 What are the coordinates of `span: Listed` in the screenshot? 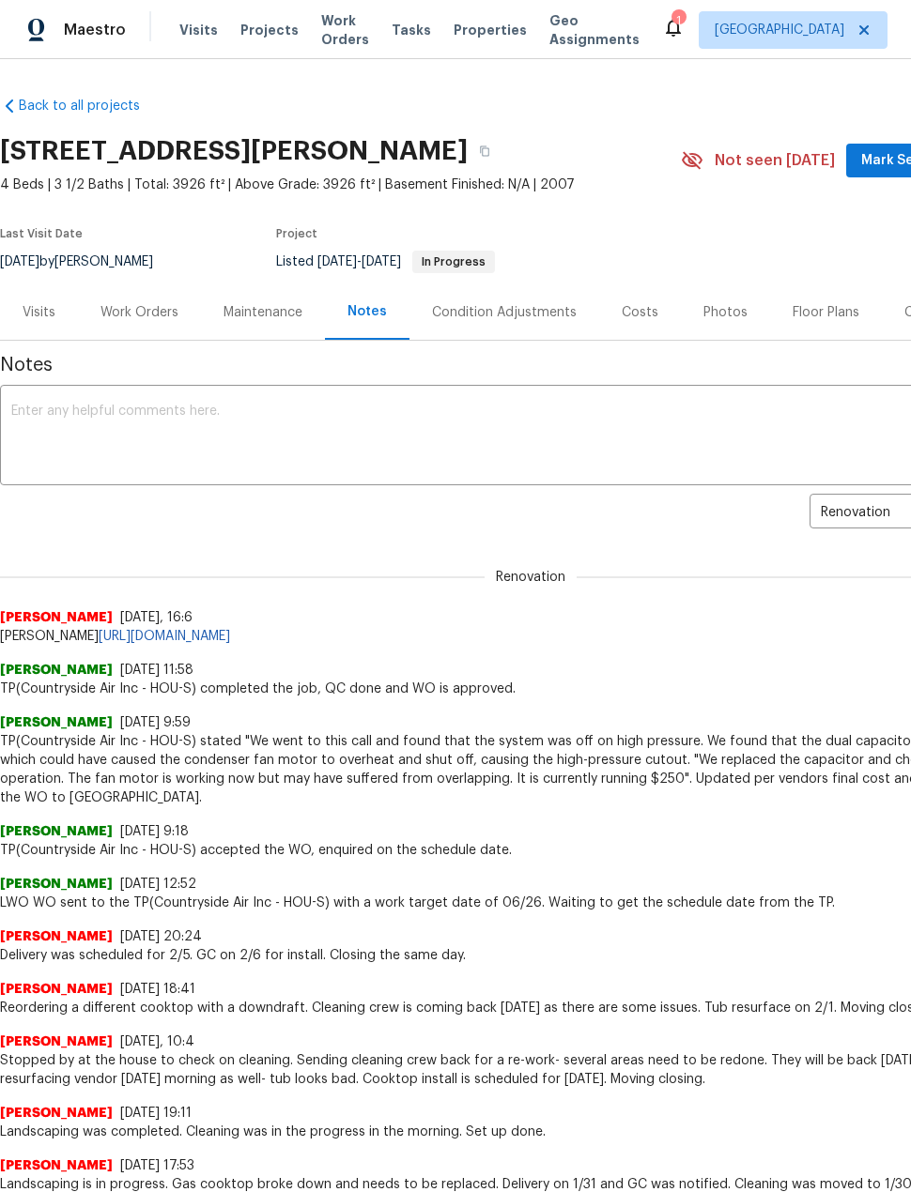 It's located at (385, 262).